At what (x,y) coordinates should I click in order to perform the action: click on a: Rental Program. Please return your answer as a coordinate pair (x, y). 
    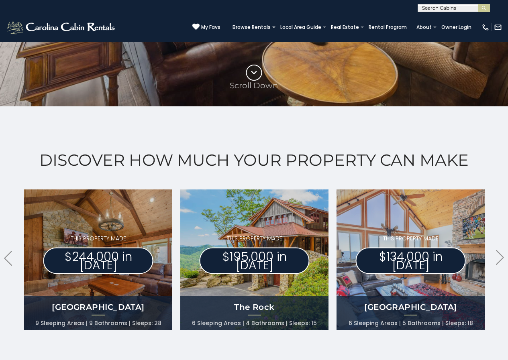
    Looking at the image, I should click on (387, 27).